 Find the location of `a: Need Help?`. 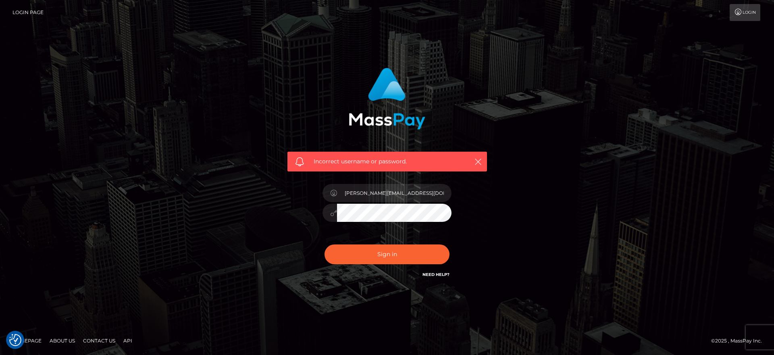

a: Need Help? is located at coordinates (436, 274).